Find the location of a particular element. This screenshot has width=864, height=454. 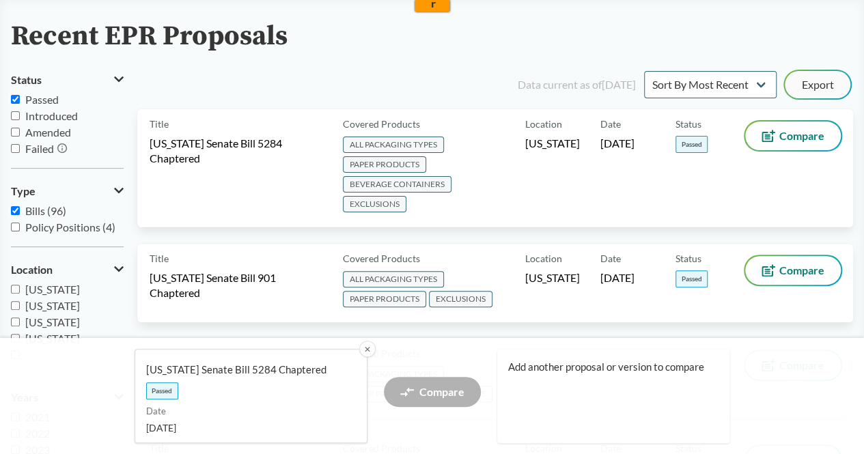

input: Failed is located at coordinates (15, 148).